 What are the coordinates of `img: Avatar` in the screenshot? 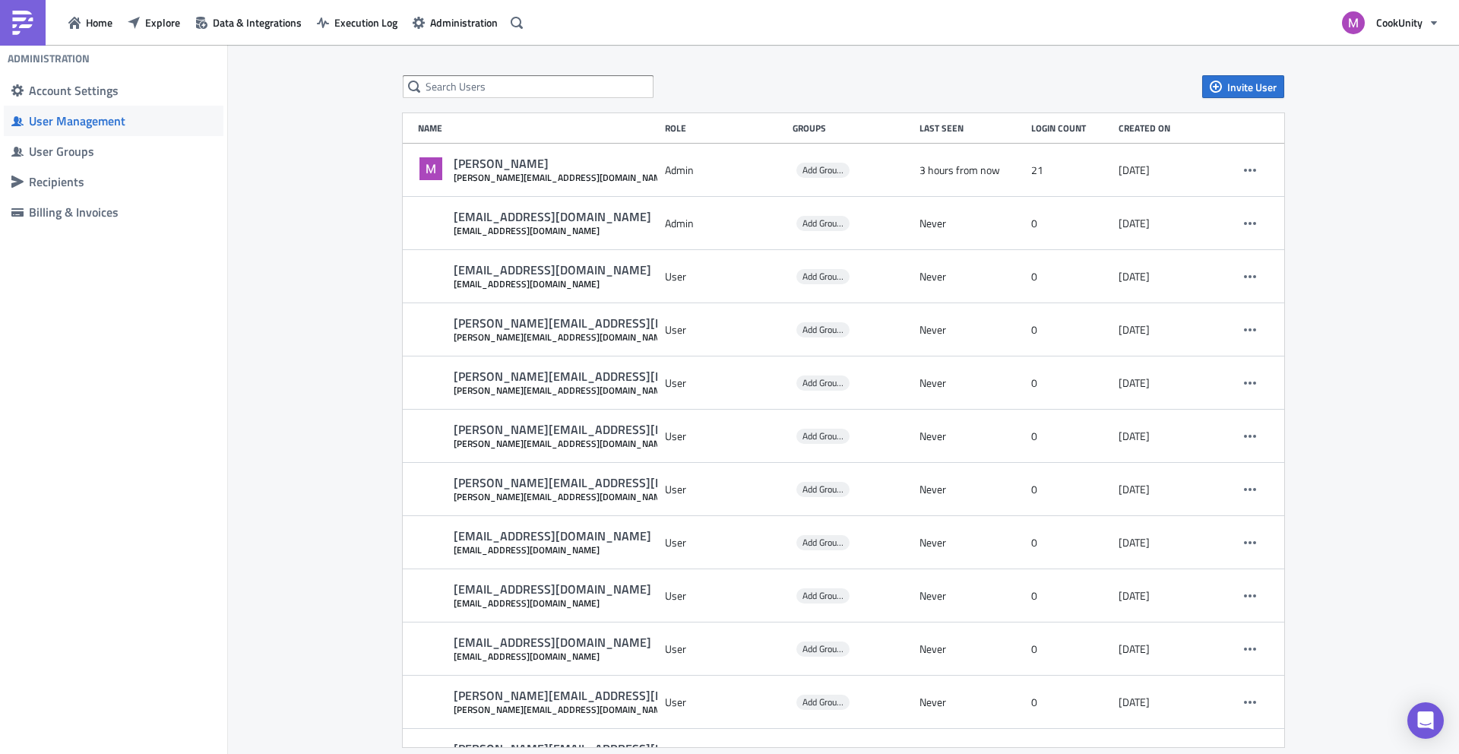 It's located at (1353, 23).